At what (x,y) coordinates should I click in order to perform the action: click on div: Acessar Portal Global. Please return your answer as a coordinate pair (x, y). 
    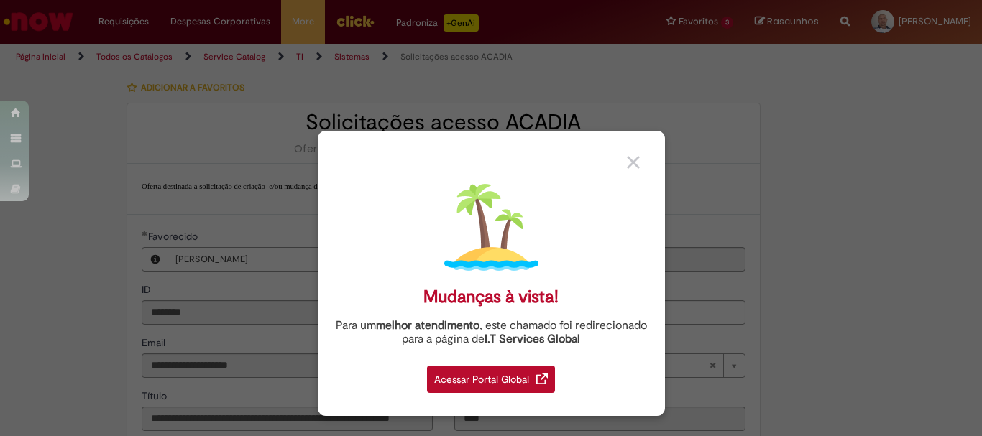
    Looking at the image, I should click on (491, 380).